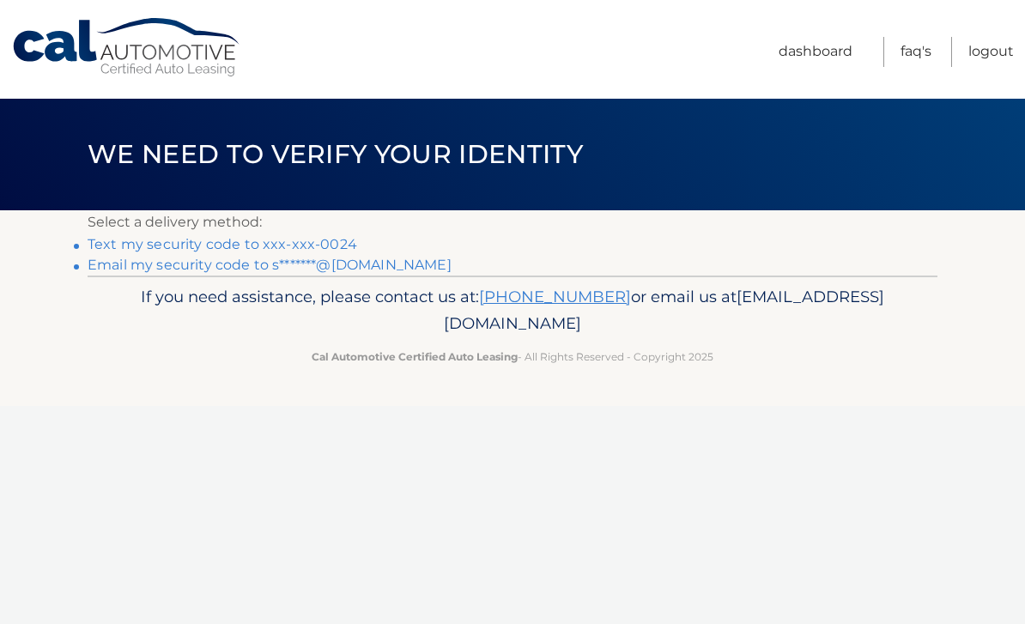 The image size is (1025, 624). I want to click on p: If you need assistance, please contact us at: or email us at, so click(513, 311).